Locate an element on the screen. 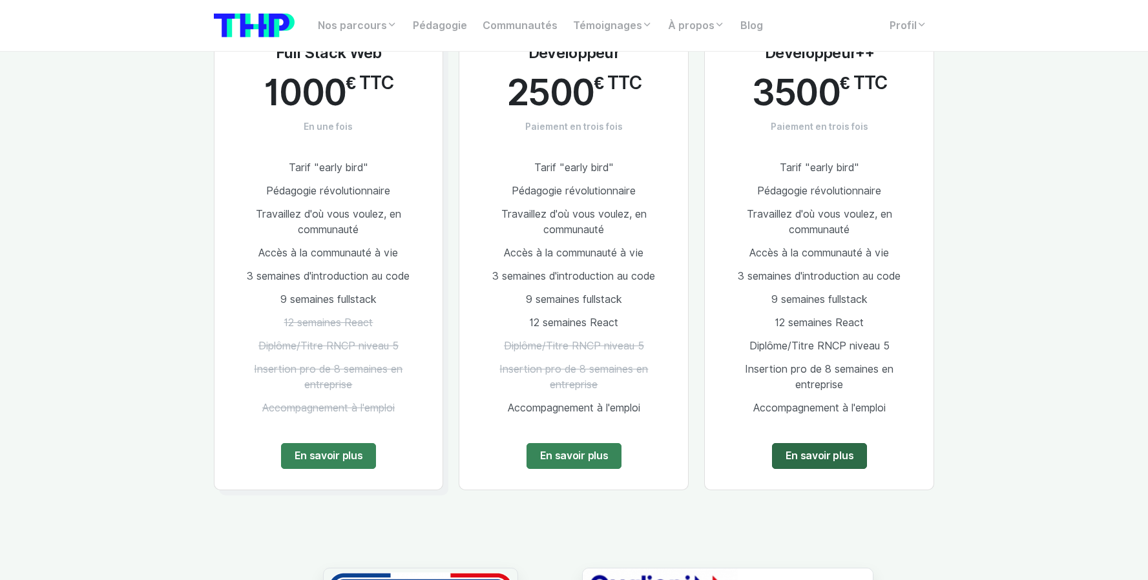 This screenshot has height=580, width=1148. img: logo is located at coordinates (254, 25).